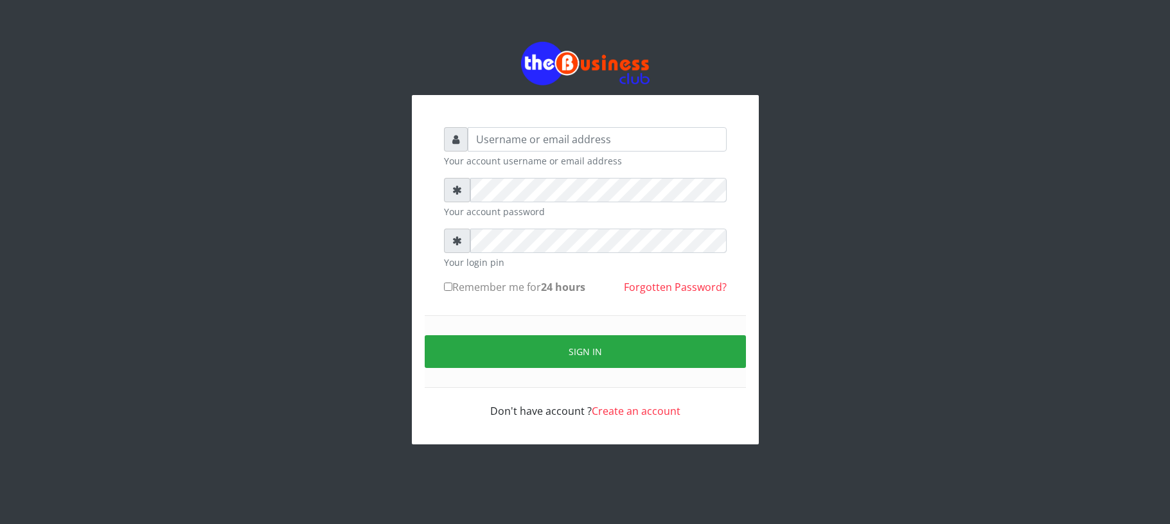 Image resolution: width=1170 pixels, height=524 pixels. What do you see at coordinates (585, 211) in the screenshot?
I see `small: Your account password` at bounding box center [585, 211].